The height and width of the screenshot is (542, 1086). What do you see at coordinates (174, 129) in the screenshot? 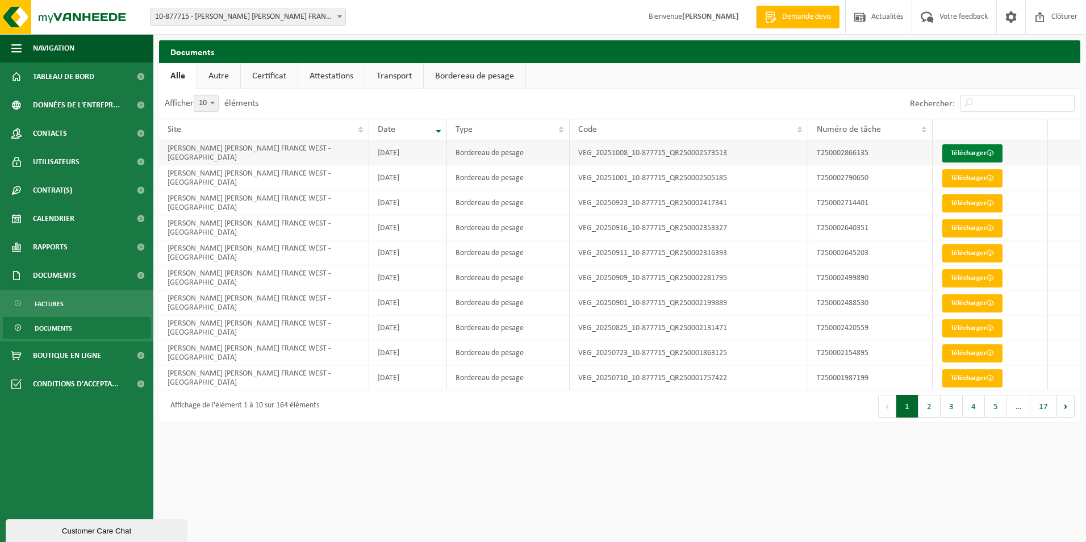
I see `span: Site` at bounding box center [174, 129].